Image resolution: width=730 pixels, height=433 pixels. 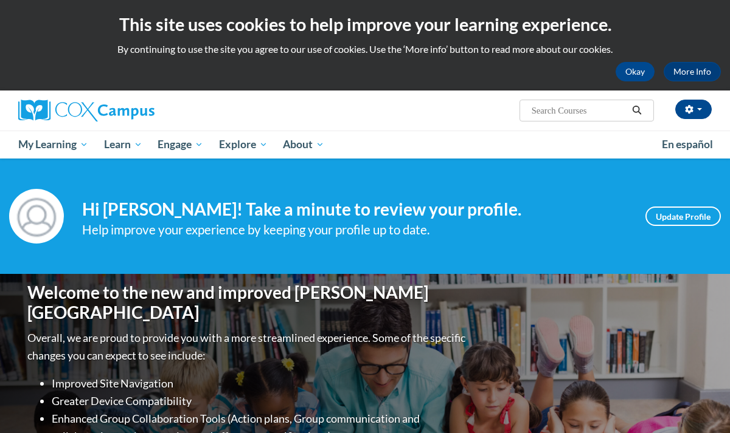 What do you see at coordinates (683, 216) in the screenshot?
I see `a: Update Profile` at bounding box center [683, 216].